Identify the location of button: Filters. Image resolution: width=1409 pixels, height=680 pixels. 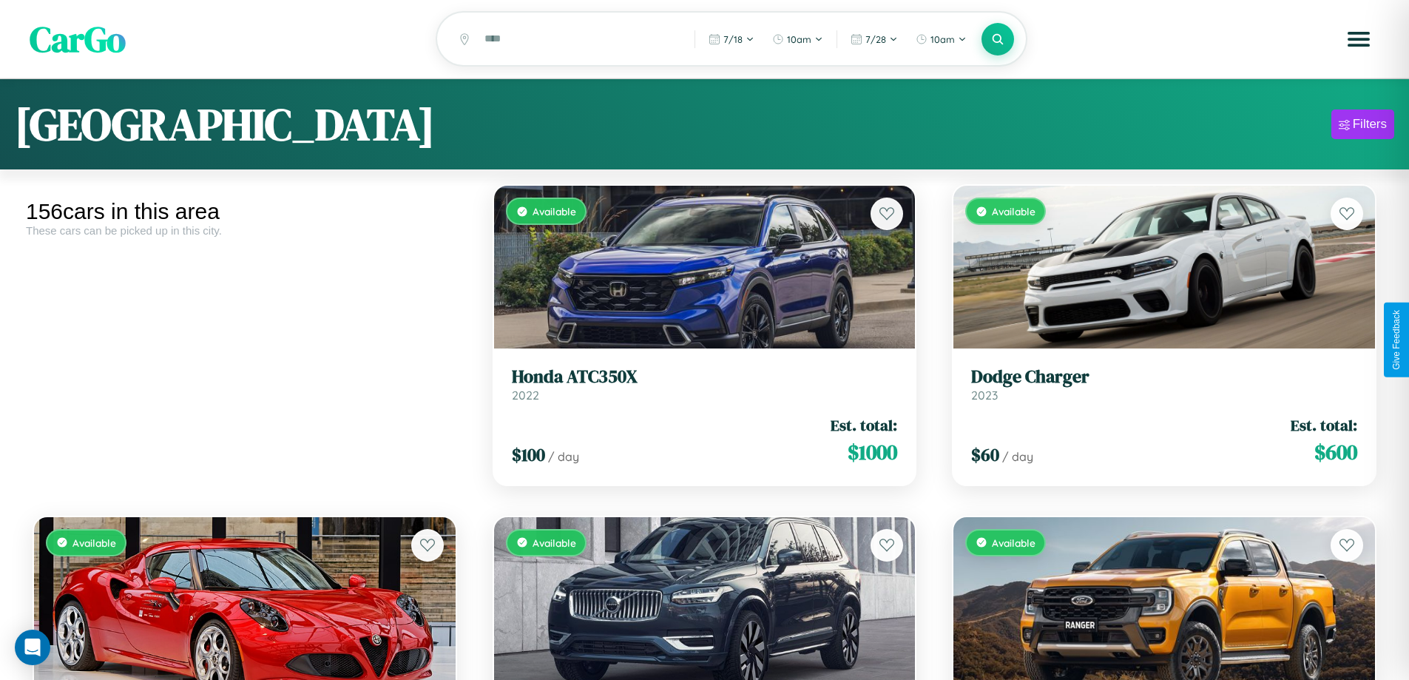
(1362, 124).